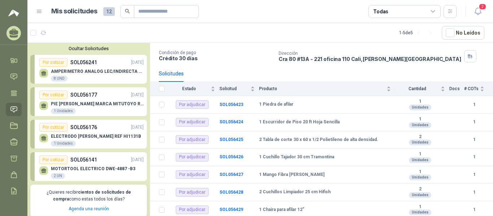 The height and width of the screenshot is (216, 493). What do you see at coordinates (299, 122) in the screenshot?
I see `b: 1 Escurridor de Piso 20 ft Hoja Sencilla` at bounding box center [299, 122].